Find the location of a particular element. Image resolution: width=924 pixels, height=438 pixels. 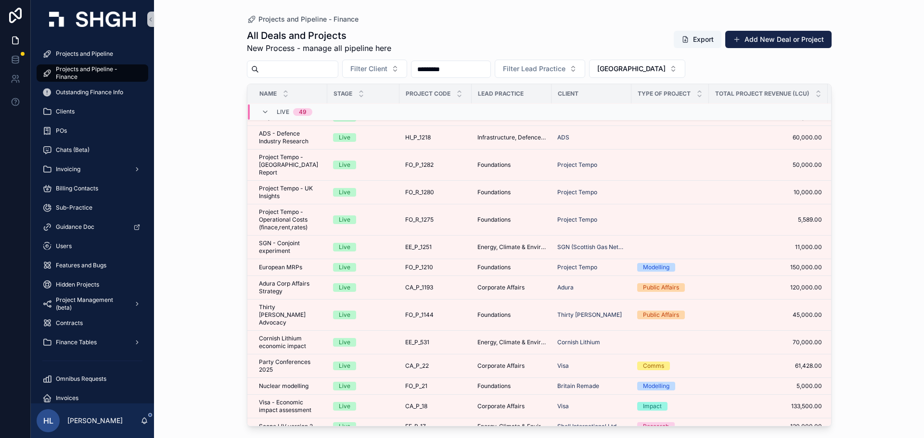

span: Project Tempo - UK Insights is located at coordinates (290, 192).